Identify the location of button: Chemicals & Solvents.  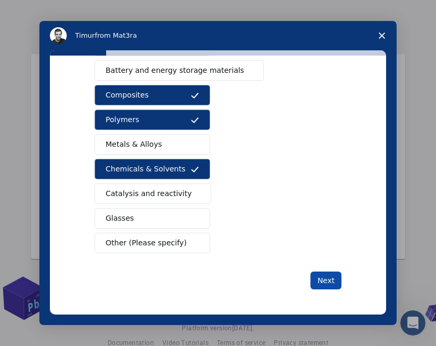
(152, 169).